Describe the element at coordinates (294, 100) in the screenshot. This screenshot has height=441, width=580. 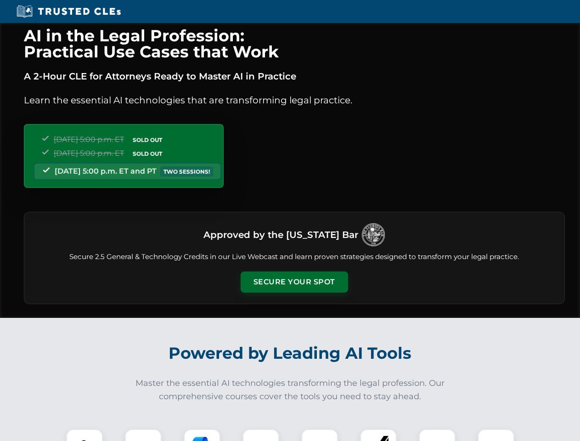
I see `p: Learn the essential AI technologies that are transforming legal practice.` at that location.